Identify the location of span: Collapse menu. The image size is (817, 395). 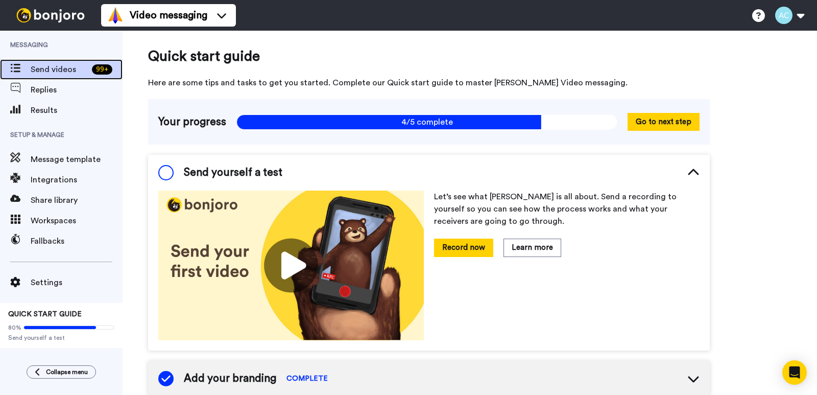
(67, 372).